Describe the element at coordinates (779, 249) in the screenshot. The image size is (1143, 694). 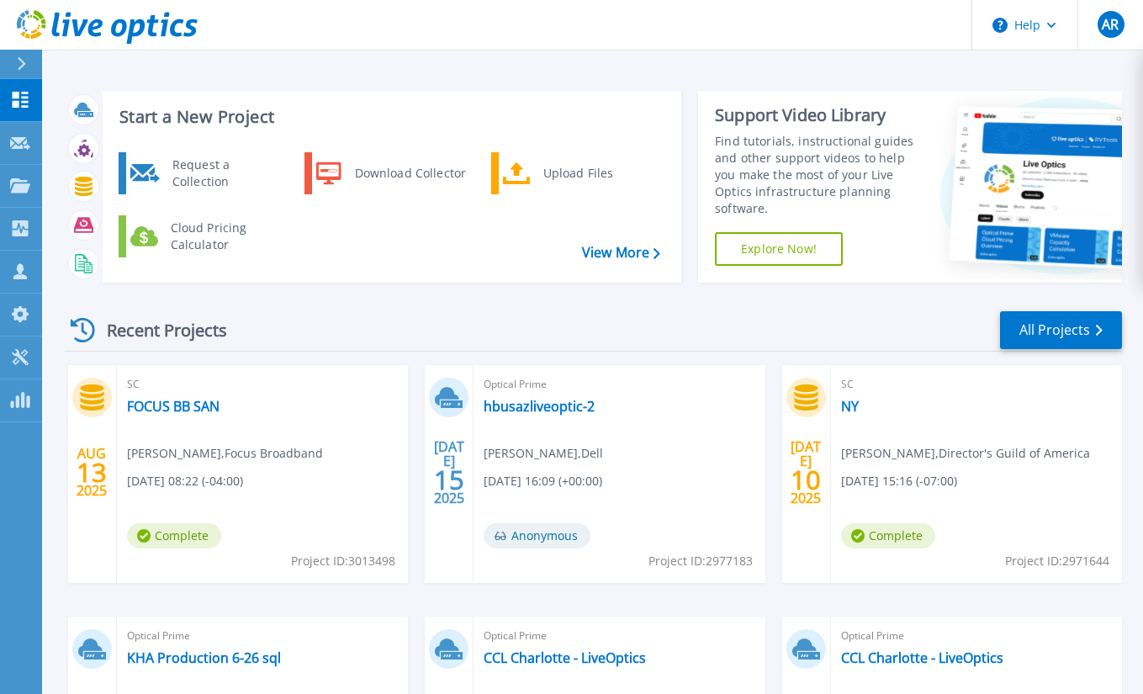
I see `a: Explore Now!` at that location.